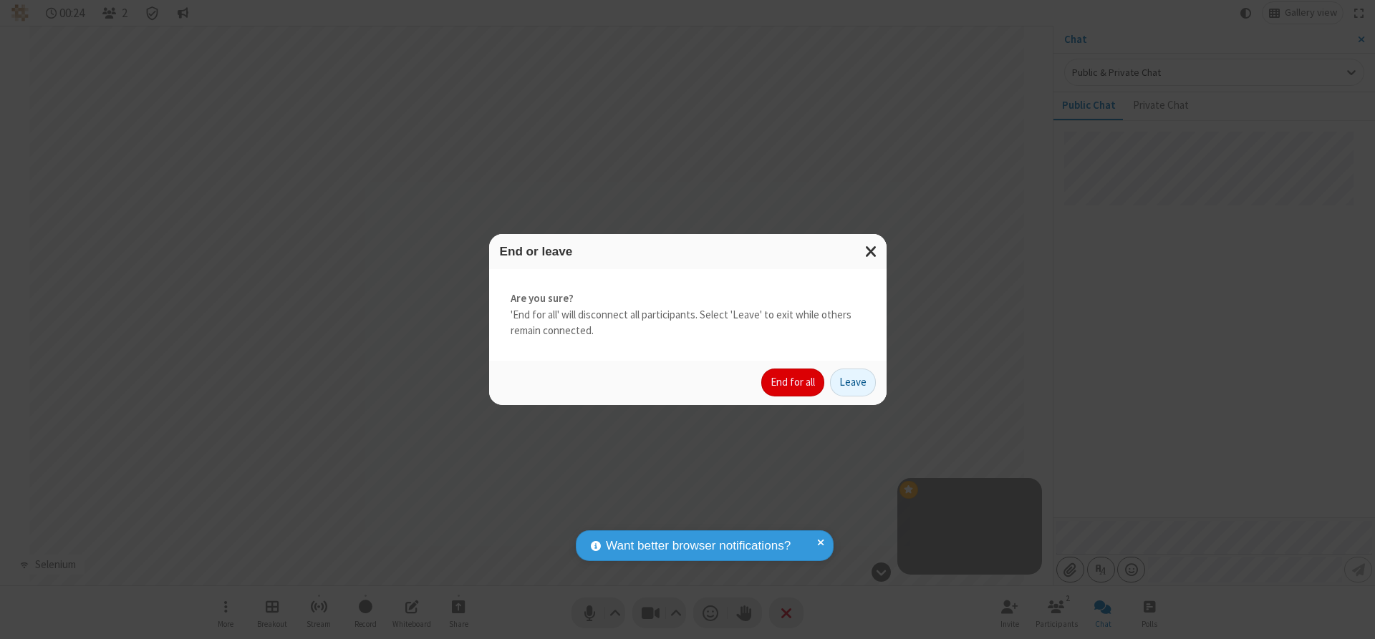  Describe the element at coordinates (687, 299) in the screenshot. I see `strong: Are you sure?` at that location.